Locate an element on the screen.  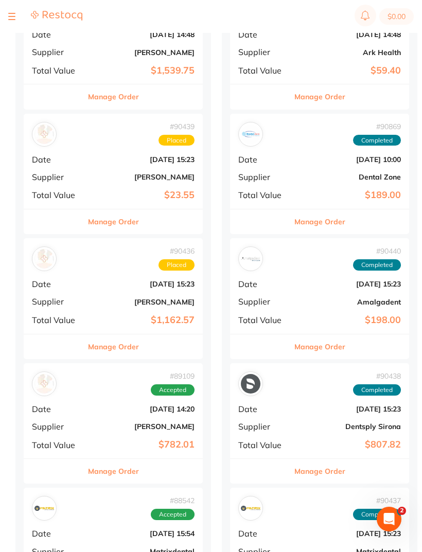
span: # 90439 is located at coordinates (177, 127).